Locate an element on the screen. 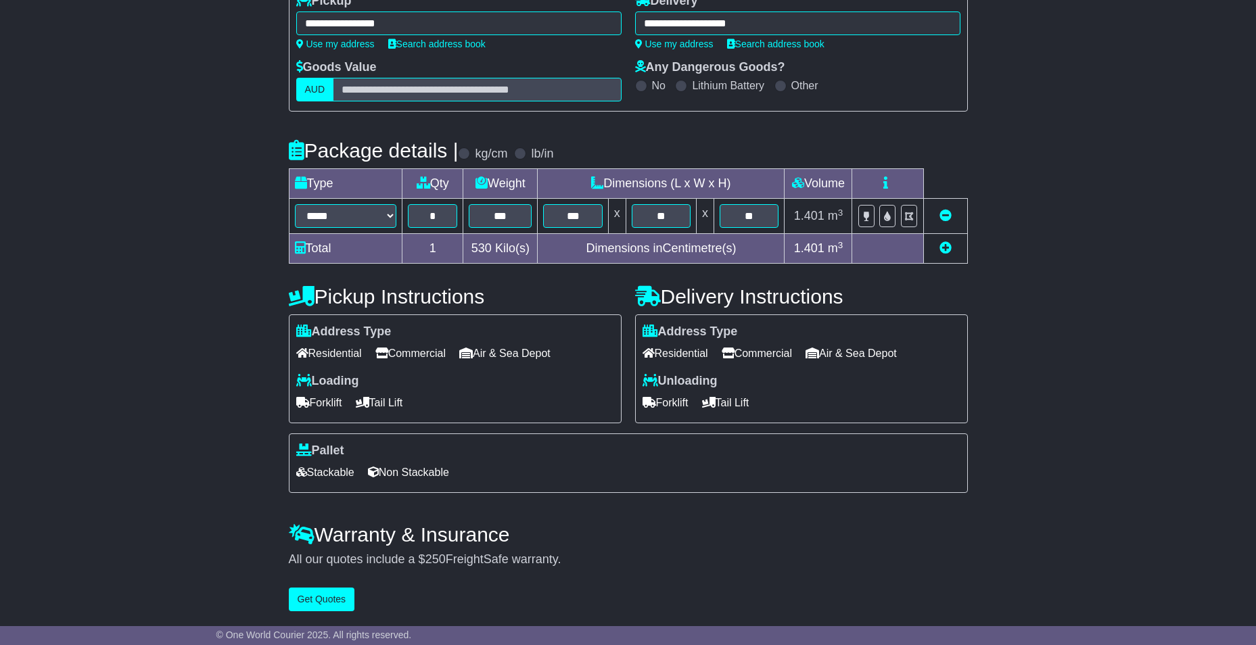 The height and width of the screenshot is (645, 1256). span: Stackable is located at coordinates (325, 472).